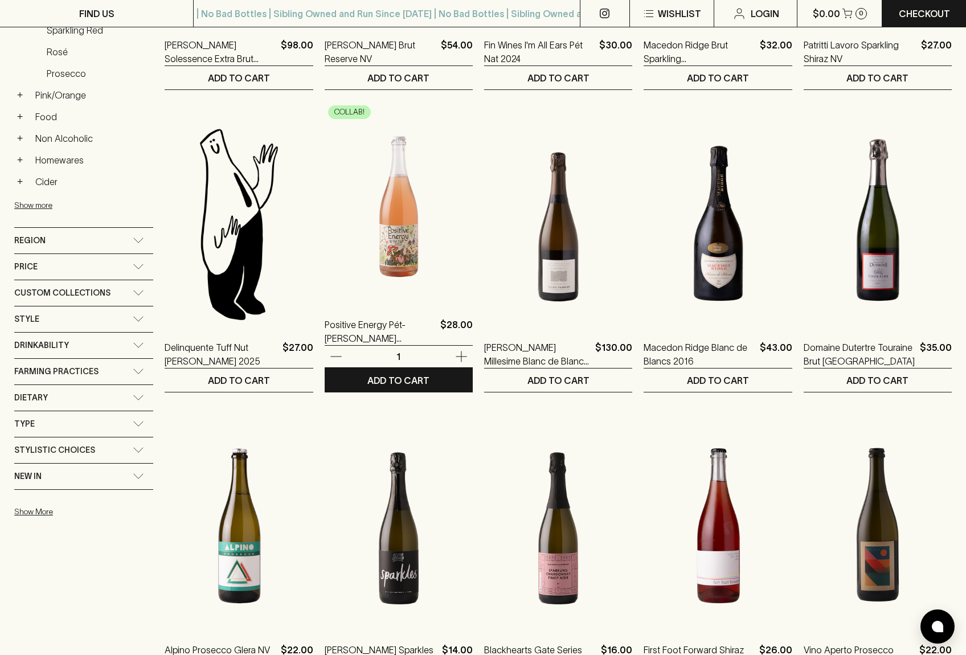 This screenshot has height=655, width=966. What do you see at coordinates (776, 354) in the screenshot?
I see `p: $43.00` at bounding box center [776, 354].